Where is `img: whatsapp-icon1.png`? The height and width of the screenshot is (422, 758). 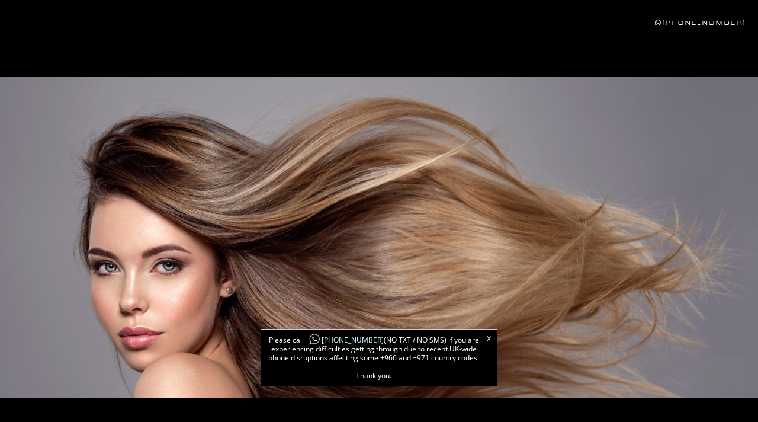
img: whatsapp-icon1.png is located at coordinates (315, 339).